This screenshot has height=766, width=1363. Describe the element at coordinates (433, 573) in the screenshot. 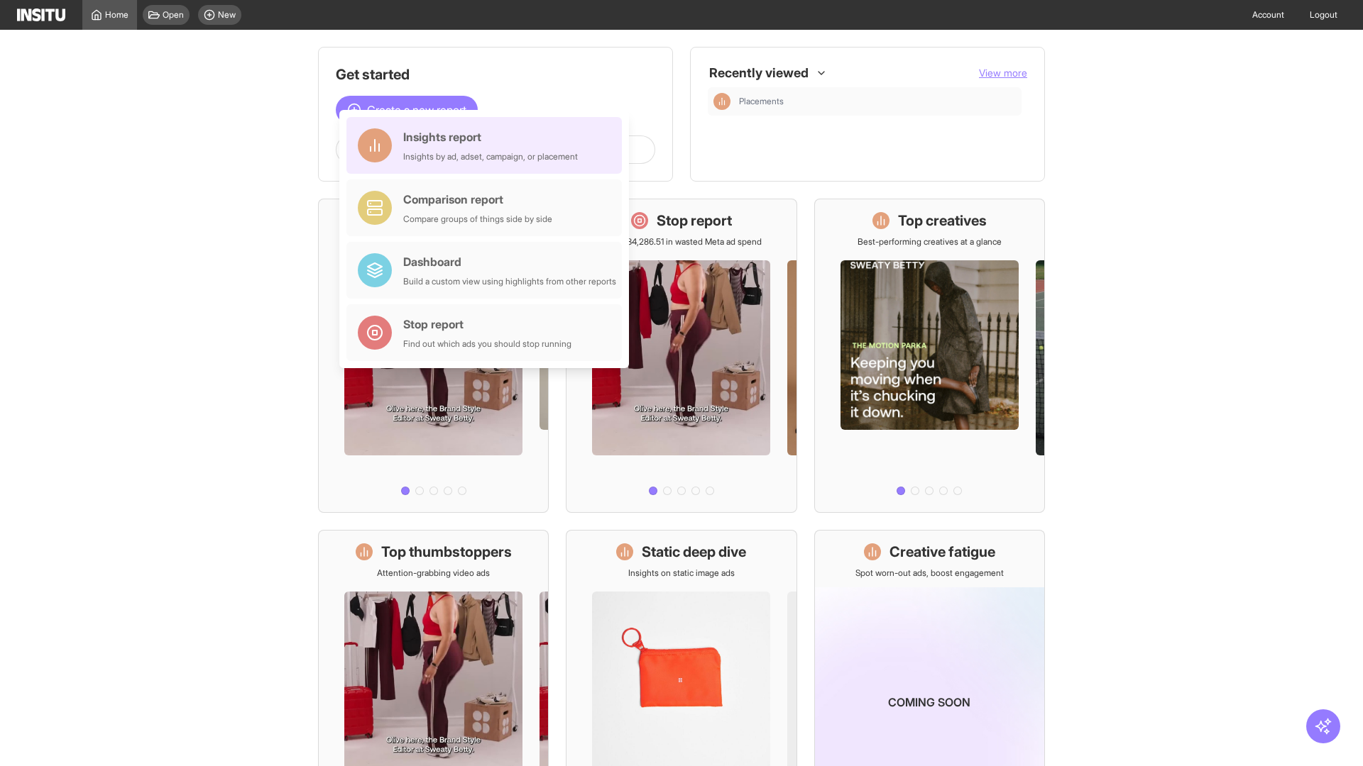

I see `p: Attention-grabbing video ads` at that location.